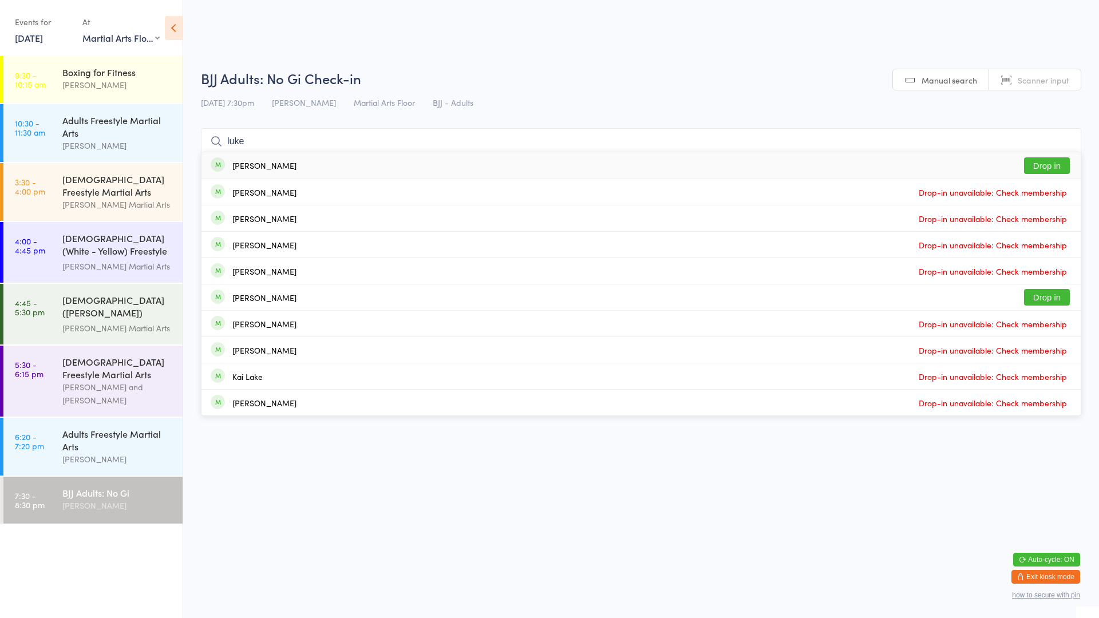 The height and width of the screenshot is (618, 1099). What do you see at coordinates (247, 377) in the screenshot?
I see `div: Kai Lake` at bounding box center [247, 377].